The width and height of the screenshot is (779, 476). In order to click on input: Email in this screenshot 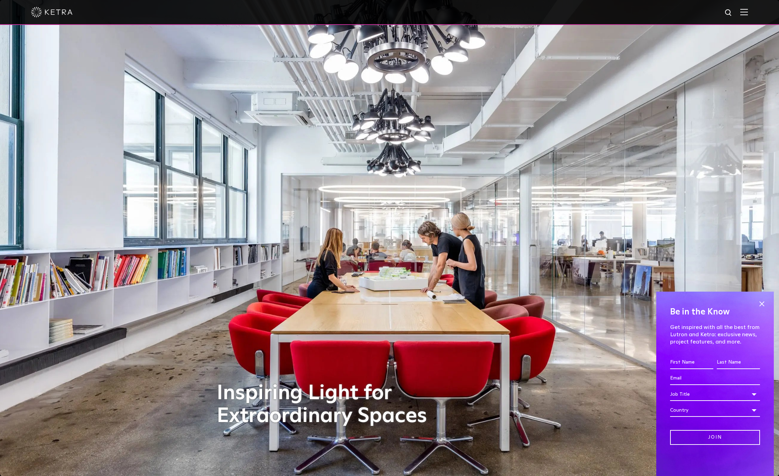, I will do `click(715, 378)`.